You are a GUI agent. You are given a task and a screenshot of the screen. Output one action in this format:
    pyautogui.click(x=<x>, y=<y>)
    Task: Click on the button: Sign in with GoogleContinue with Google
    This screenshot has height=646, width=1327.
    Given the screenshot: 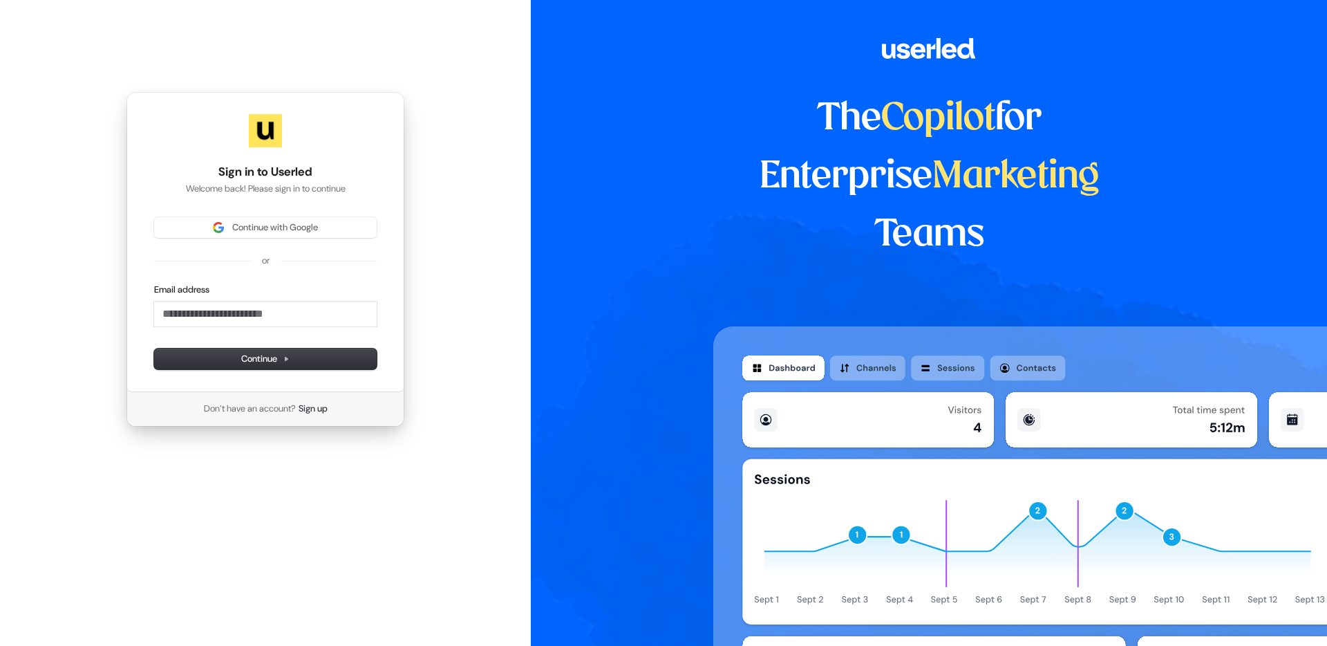 What is the action you would take?
    pyautogui.click(x=265, y=227)
    